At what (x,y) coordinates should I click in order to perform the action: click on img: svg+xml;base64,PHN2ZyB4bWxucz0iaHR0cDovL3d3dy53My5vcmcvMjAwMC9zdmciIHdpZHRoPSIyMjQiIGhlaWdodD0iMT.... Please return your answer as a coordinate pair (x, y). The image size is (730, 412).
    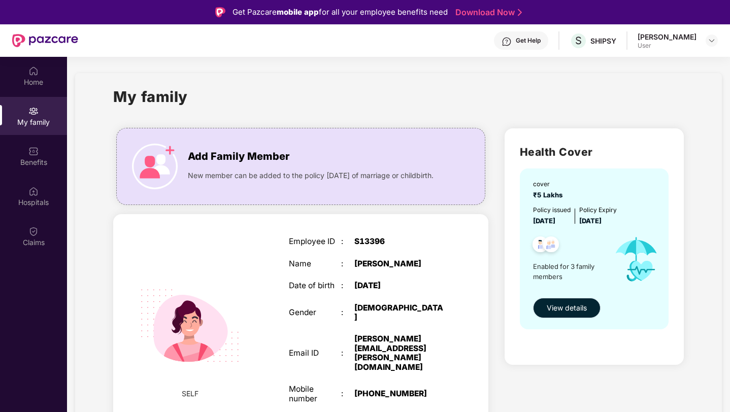
    Looking at the image, I should click on (190, 326).